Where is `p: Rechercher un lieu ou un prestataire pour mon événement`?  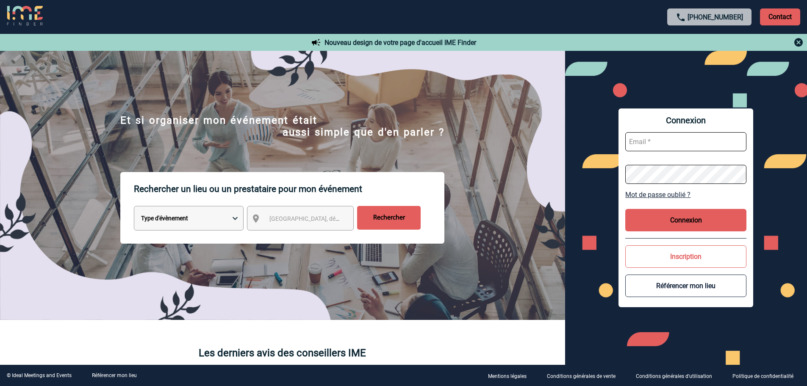 p: Rechercher un lieu ou un prestataire pour mon événement is located at coordinates (289, 189).